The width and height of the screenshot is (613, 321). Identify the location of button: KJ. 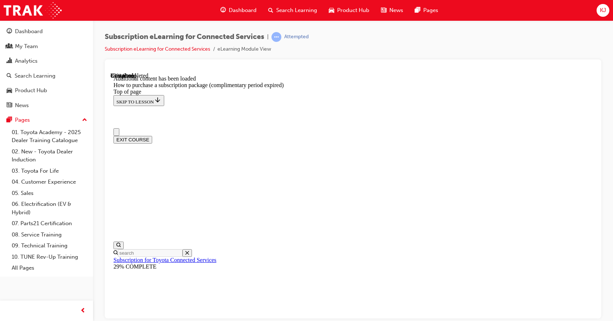
(602, 10).